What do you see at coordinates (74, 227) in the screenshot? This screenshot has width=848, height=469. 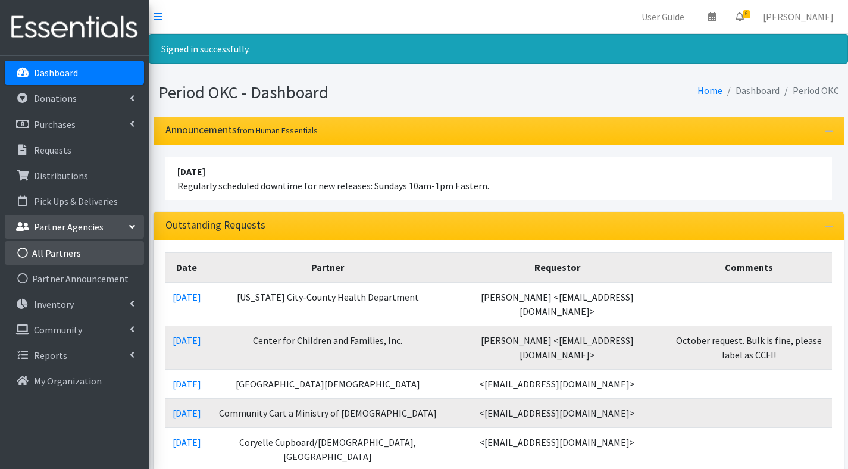 I see `a: Partner Agencies` at bounding box center [74, 227].